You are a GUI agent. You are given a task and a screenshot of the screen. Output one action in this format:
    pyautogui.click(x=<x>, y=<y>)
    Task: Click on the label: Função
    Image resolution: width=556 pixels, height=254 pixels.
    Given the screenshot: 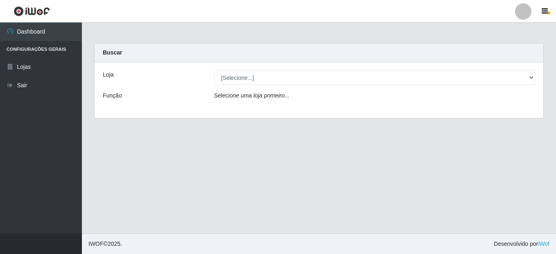 What is the action you would take?
    pyautogui.click(x=112, y=95)
    